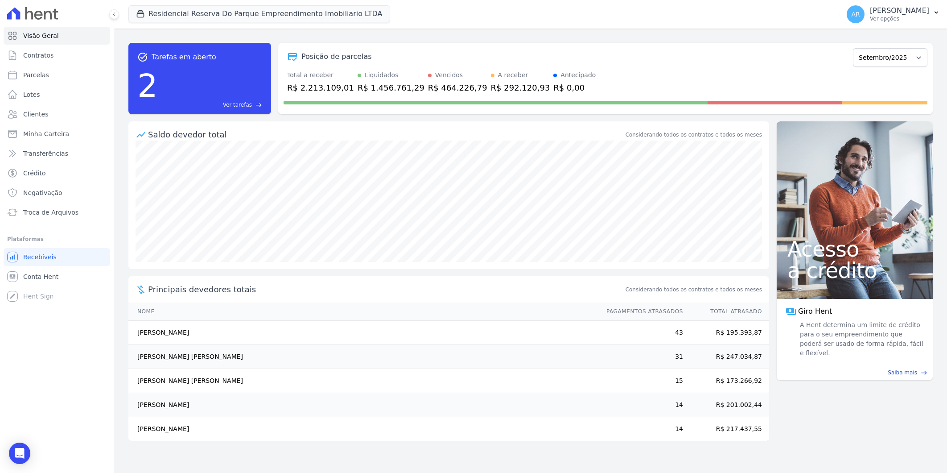  I want to click on div: Liquidados, so click(382, 75).